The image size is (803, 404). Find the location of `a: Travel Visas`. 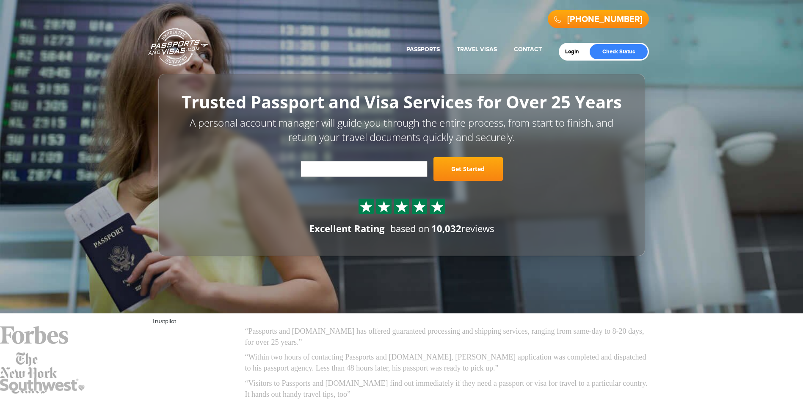

a: Travel Visas is located at coordinates (476, 49).